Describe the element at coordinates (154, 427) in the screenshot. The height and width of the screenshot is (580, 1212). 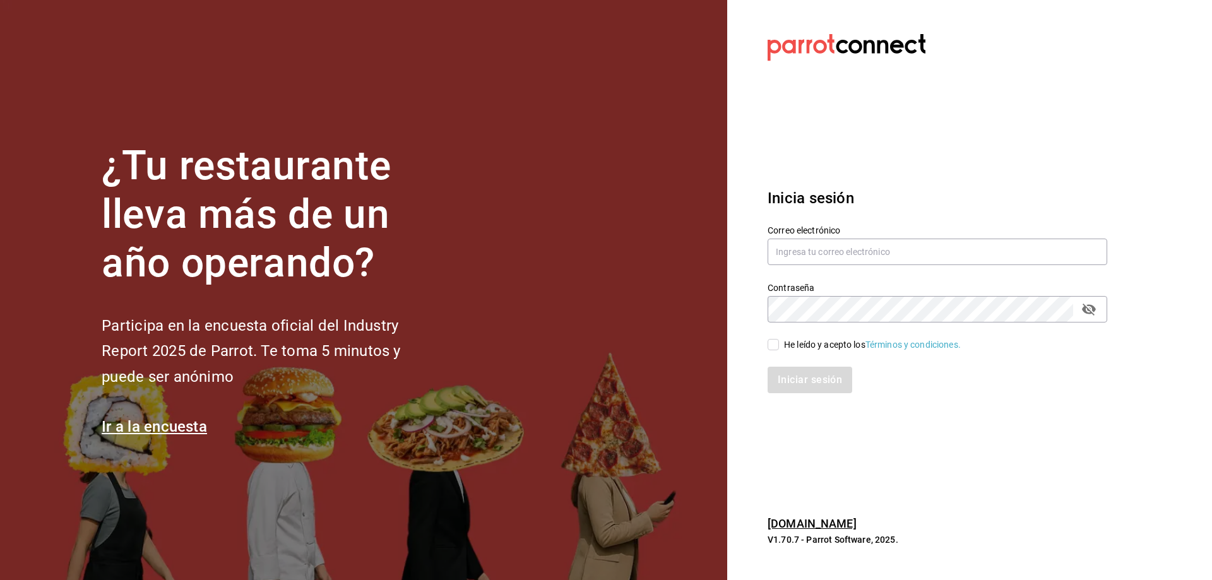
I see `a: Ir a la encuesta` at that location.